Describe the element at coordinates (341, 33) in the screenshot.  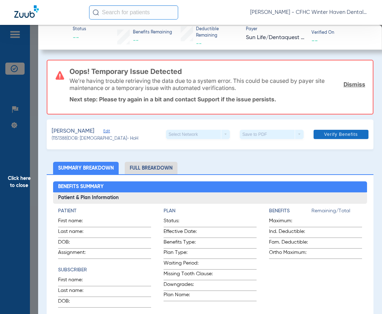
I see `span: Verified On` at that location.